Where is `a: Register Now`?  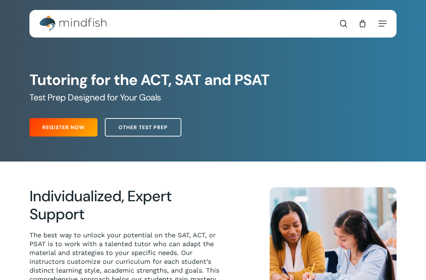 a: Register Now is located at coordinates (63, 127).